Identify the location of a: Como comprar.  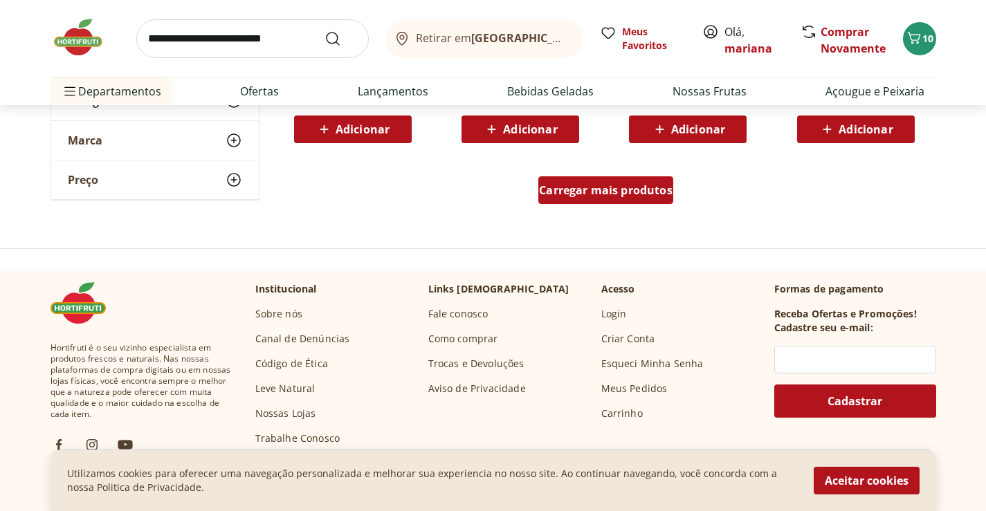
(463, 339).